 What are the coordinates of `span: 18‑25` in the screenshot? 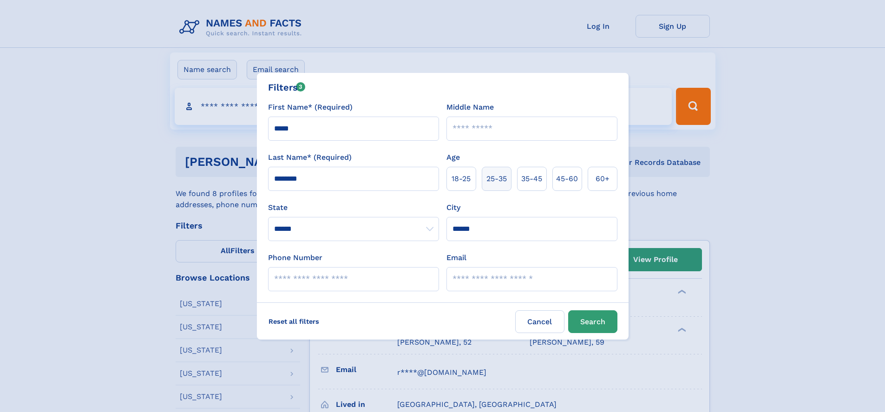 It's located at (461, 179).